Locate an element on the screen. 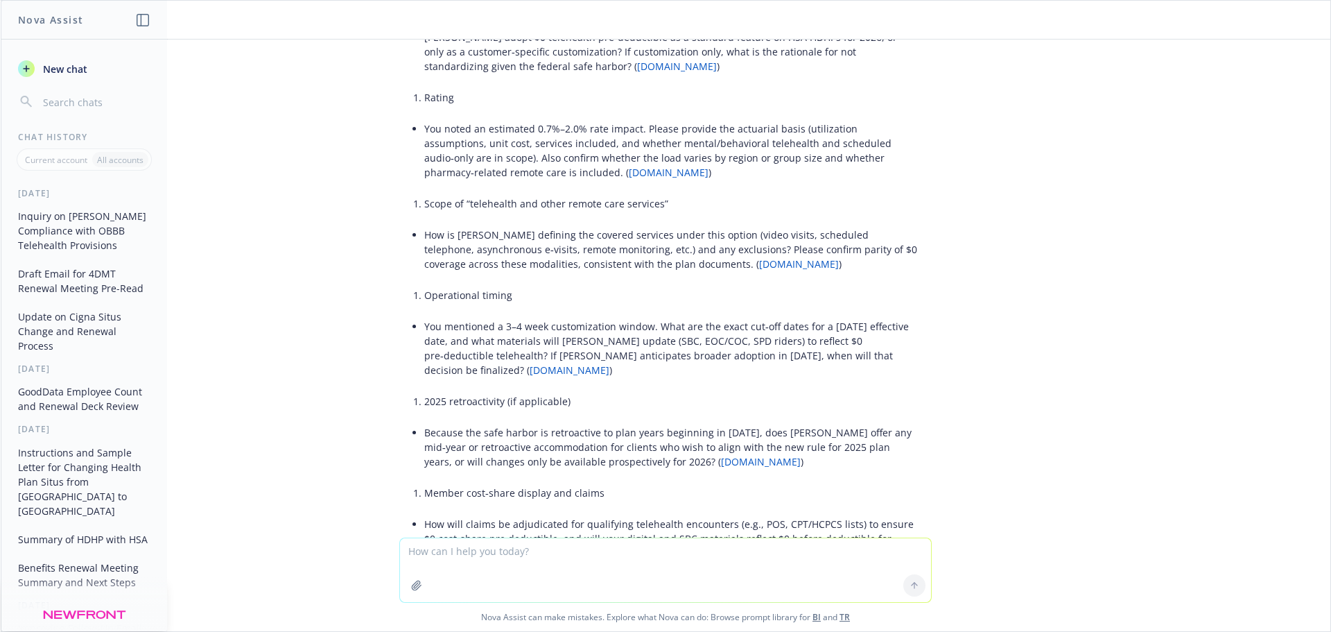  li: Member cost‑share display and claims is located at coordinates (671, 492).